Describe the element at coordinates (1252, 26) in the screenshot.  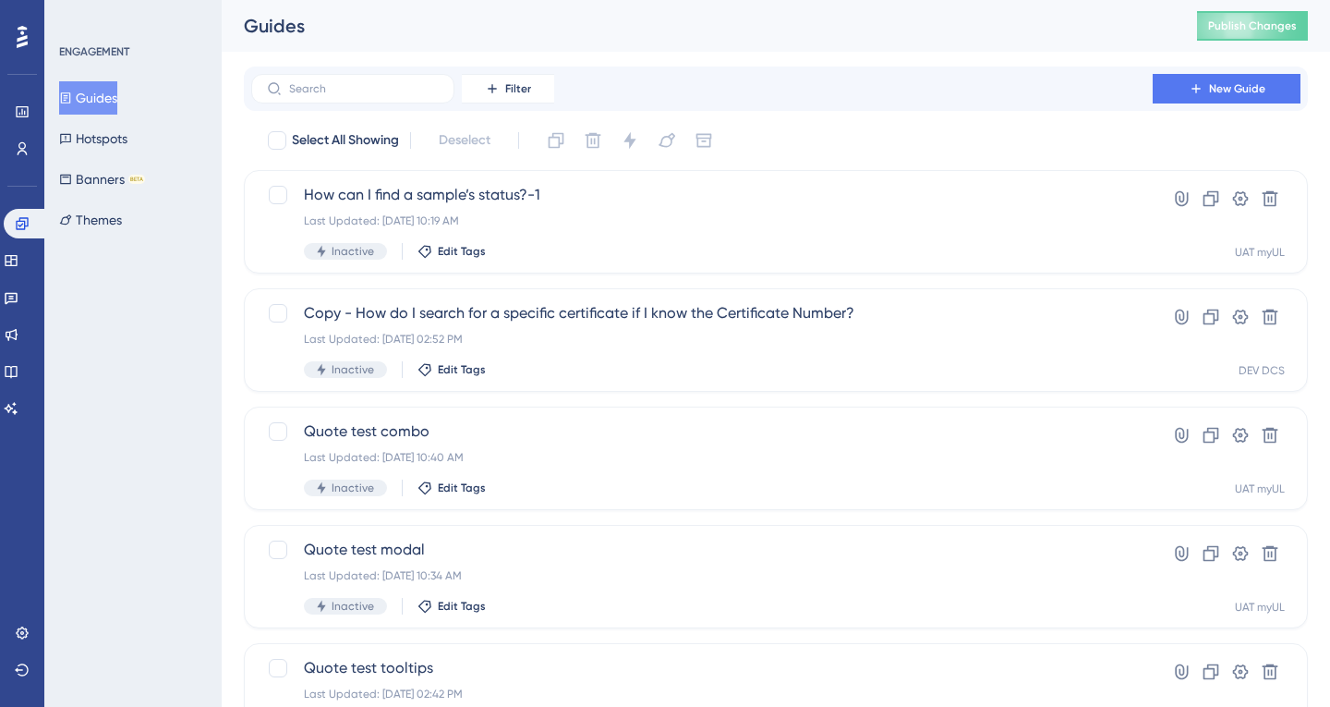
I see `span: Publish Changes` at that location.